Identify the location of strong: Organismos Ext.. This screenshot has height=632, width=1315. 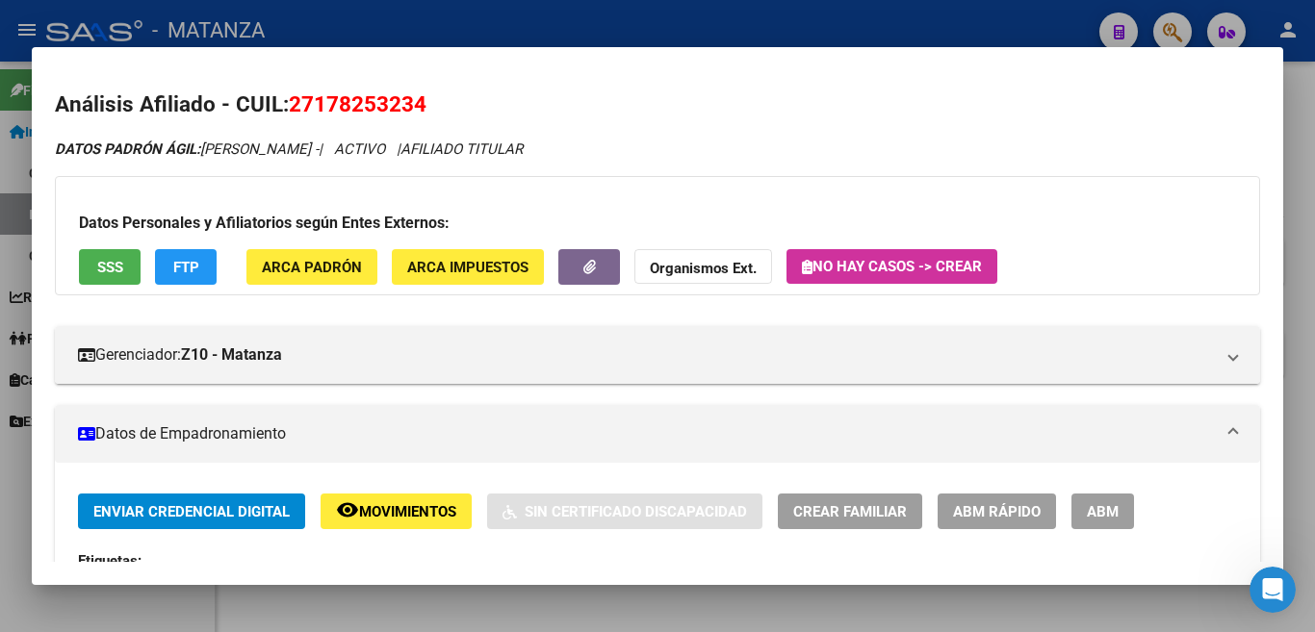
(703, 269).